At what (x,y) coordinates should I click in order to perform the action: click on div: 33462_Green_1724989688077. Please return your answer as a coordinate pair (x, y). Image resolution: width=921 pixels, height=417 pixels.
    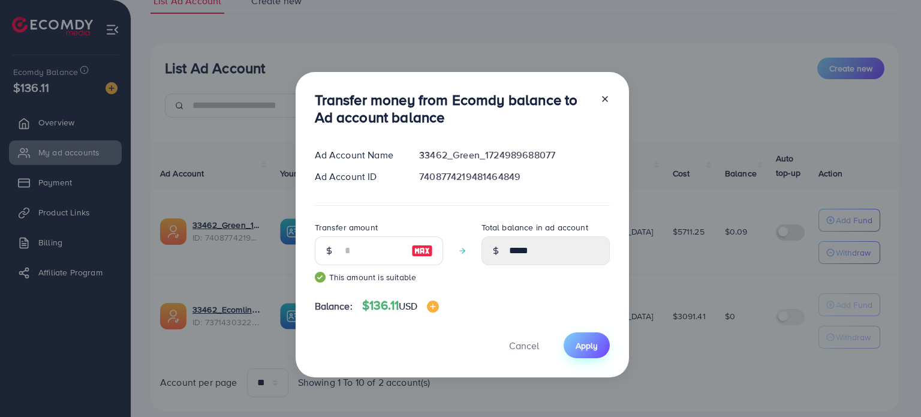
    Looking at the image, I should click on (514, 155).